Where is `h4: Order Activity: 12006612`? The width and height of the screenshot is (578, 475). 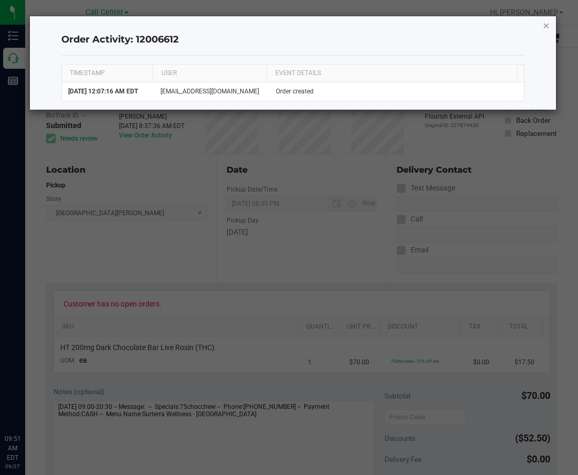 h4: Order Activity: 12006612 is located at coordinates (293, 40).